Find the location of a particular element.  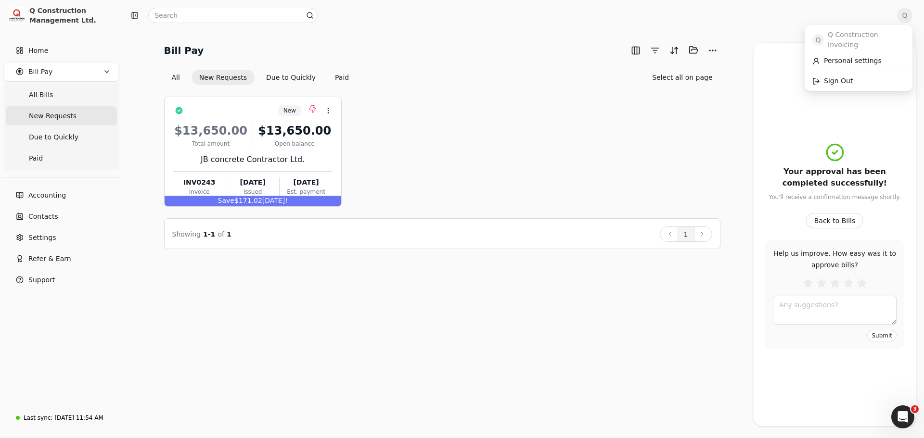

span: All Bills is located at coordinates (41, 95).